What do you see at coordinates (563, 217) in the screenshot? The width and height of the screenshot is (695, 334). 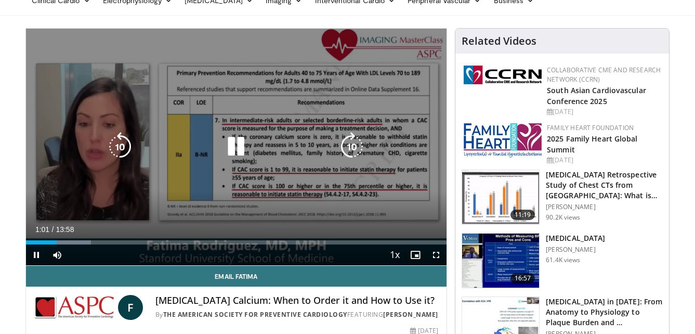 I see `p: 90.2K views` at bounding box center [563, 217].